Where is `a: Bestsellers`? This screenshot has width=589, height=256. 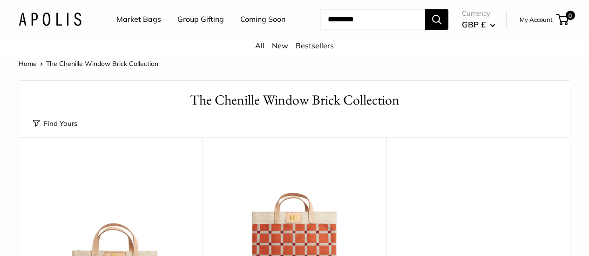 a: Bestsellers is located at coordinates (315, 46).